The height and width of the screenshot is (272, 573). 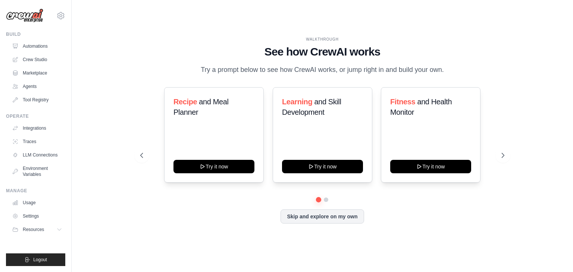 What do you see at coordinates (37, 128) in the screenshot?
I see `a: Integrations` at bounding box center [37, 128].